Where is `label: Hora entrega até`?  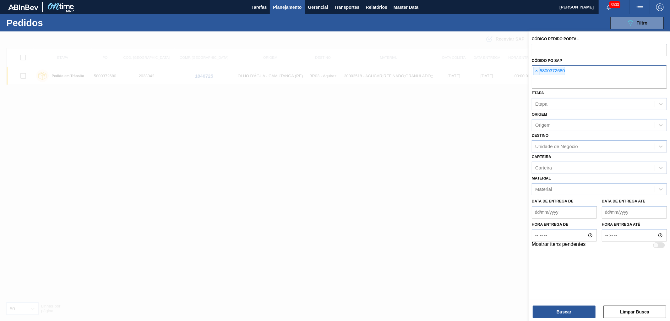
label: Hora entrega até is located at coordinates (634, 224).